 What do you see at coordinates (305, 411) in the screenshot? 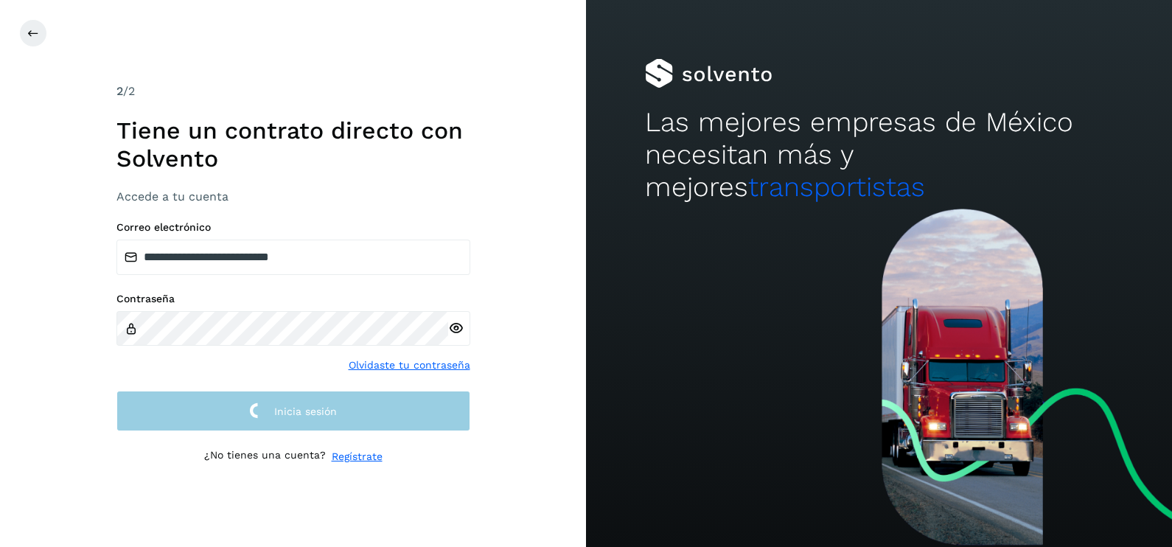
I see `span: Inicia sesión` at bounding box center [305, 411].